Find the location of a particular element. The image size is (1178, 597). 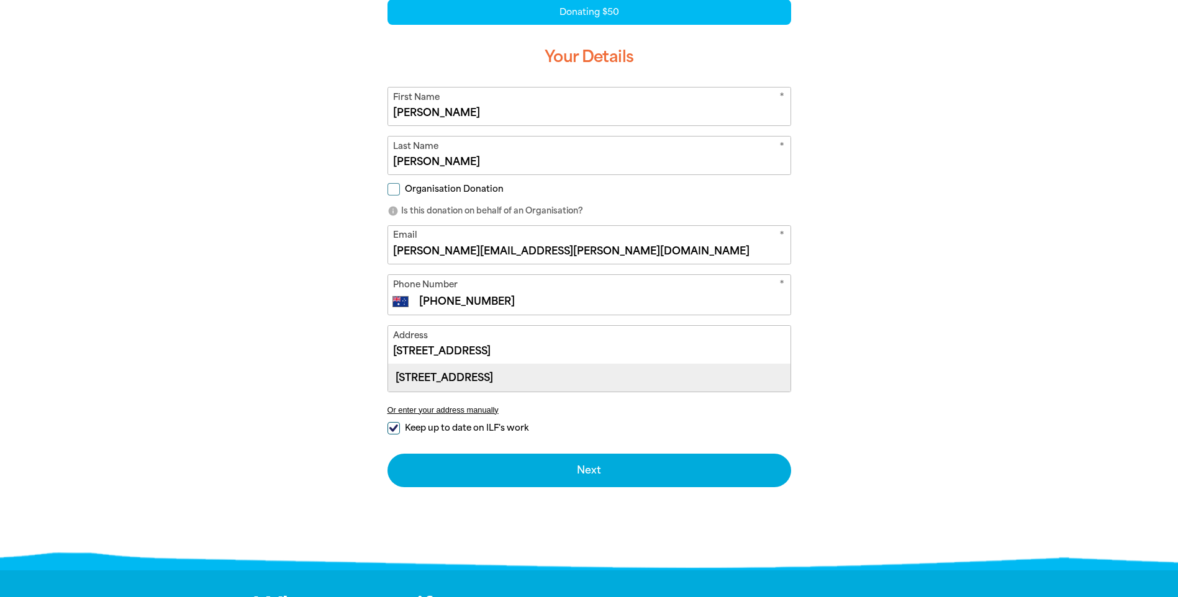

span: Organisation Donation is located at coordinates (454, 189).